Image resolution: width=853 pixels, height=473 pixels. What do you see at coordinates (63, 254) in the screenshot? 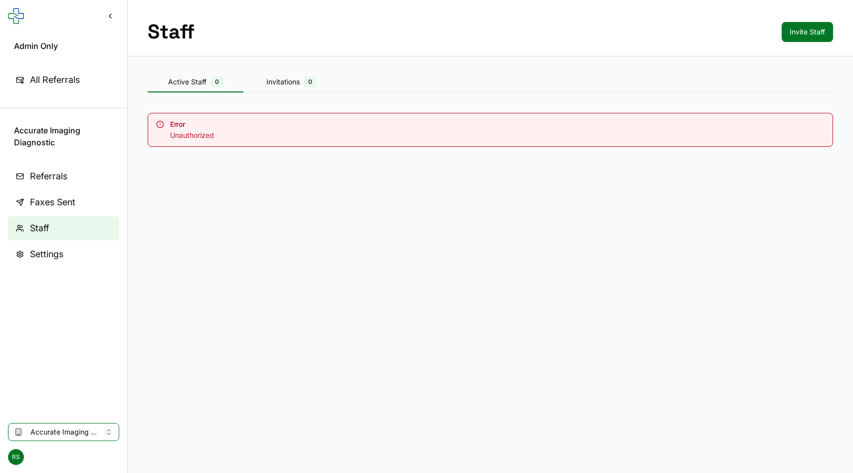
I see `a: Settings` at bounding box center [63, 254].